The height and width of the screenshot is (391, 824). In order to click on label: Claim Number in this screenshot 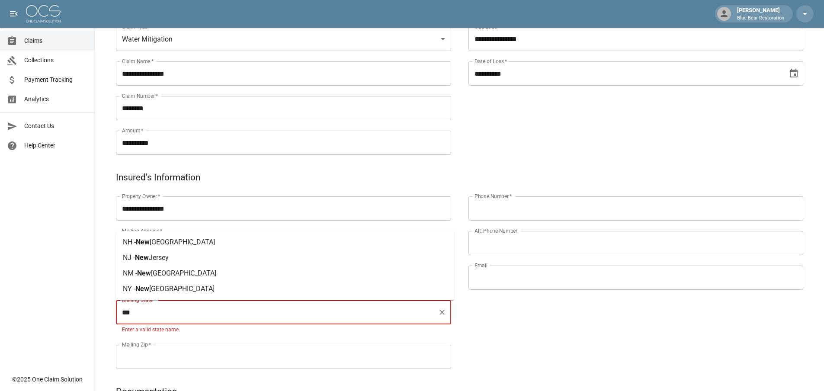, I will do `click(140, 96)`.